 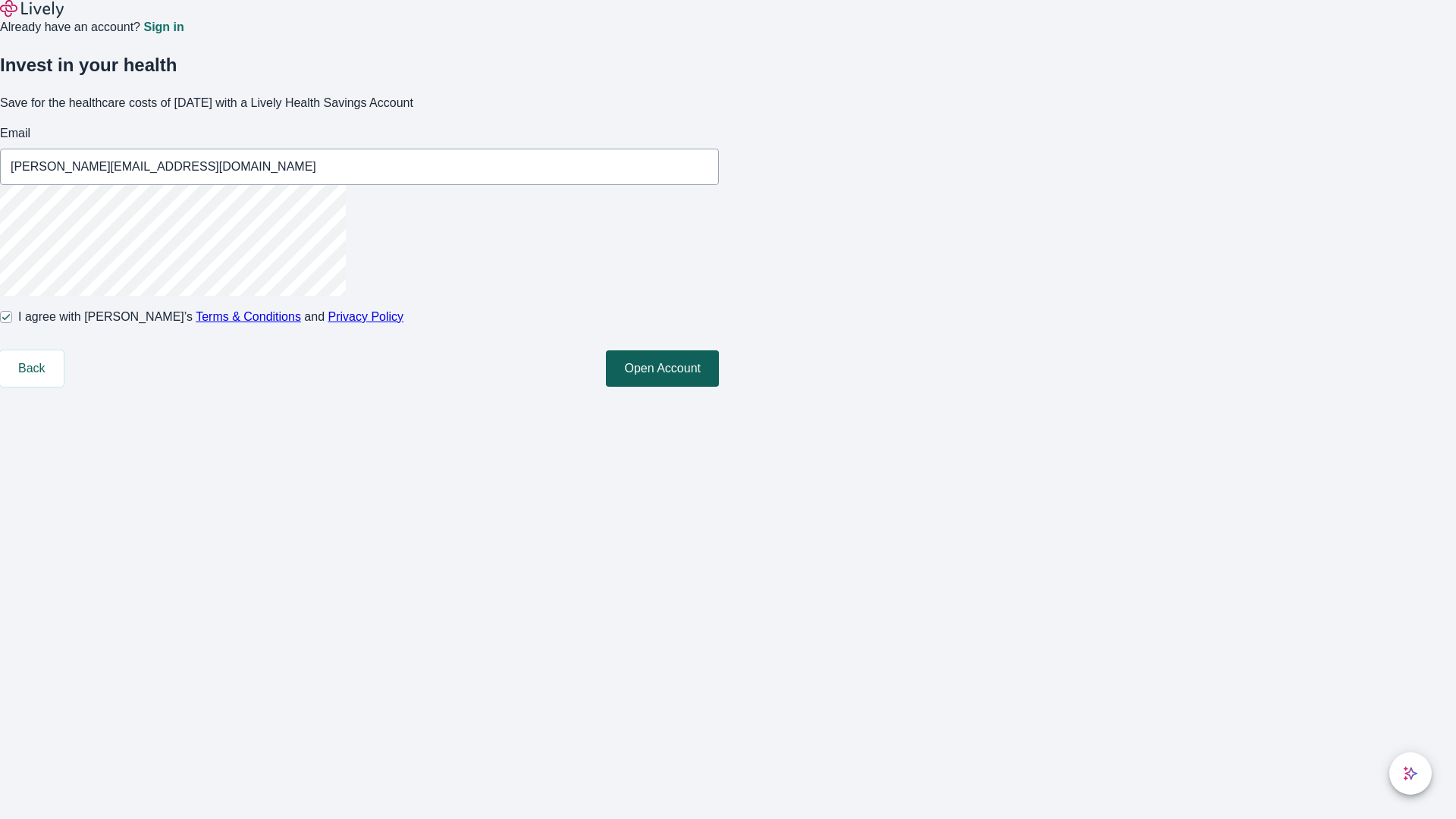 What do you see at coordinates (1411, 773) in the screenshot?
I see `button: chat` at bounding box center [1411, 773].